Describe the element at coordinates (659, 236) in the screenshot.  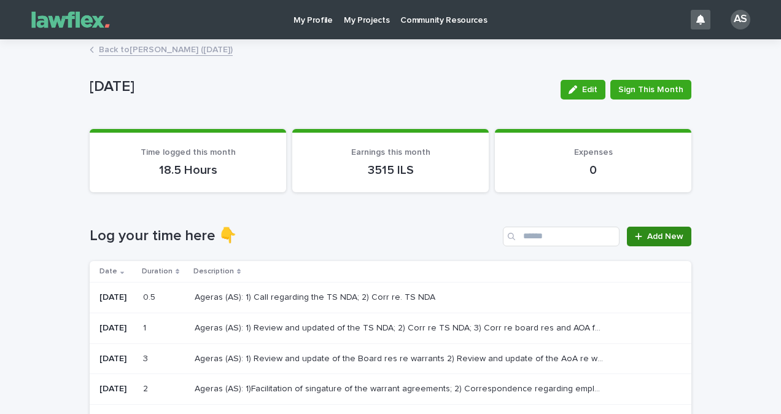
I see `a: Add New` at that location.